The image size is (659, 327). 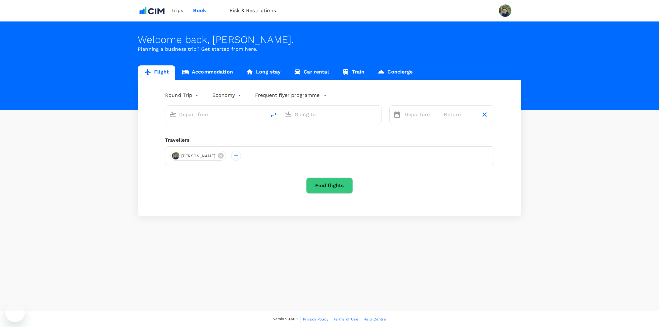 I want to click on span: Privacy Policy, so click(x=316, y=319).